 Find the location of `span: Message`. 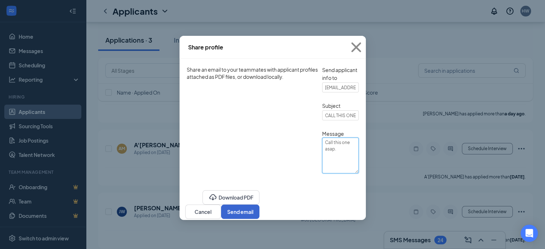

span: Message is located at coordinates (333, 134).